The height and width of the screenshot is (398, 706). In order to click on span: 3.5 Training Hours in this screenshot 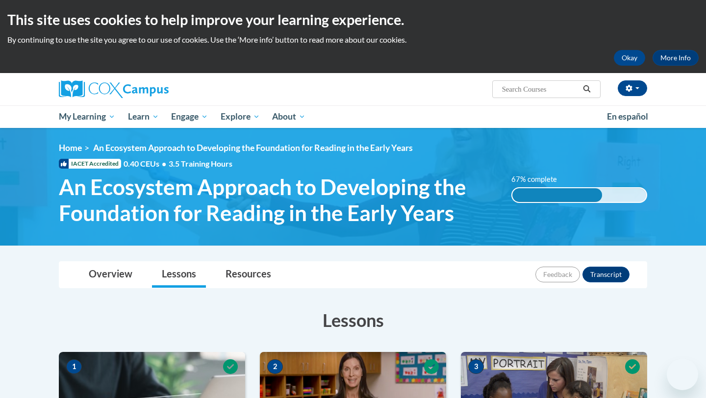, I will do `click(200, 163)`.